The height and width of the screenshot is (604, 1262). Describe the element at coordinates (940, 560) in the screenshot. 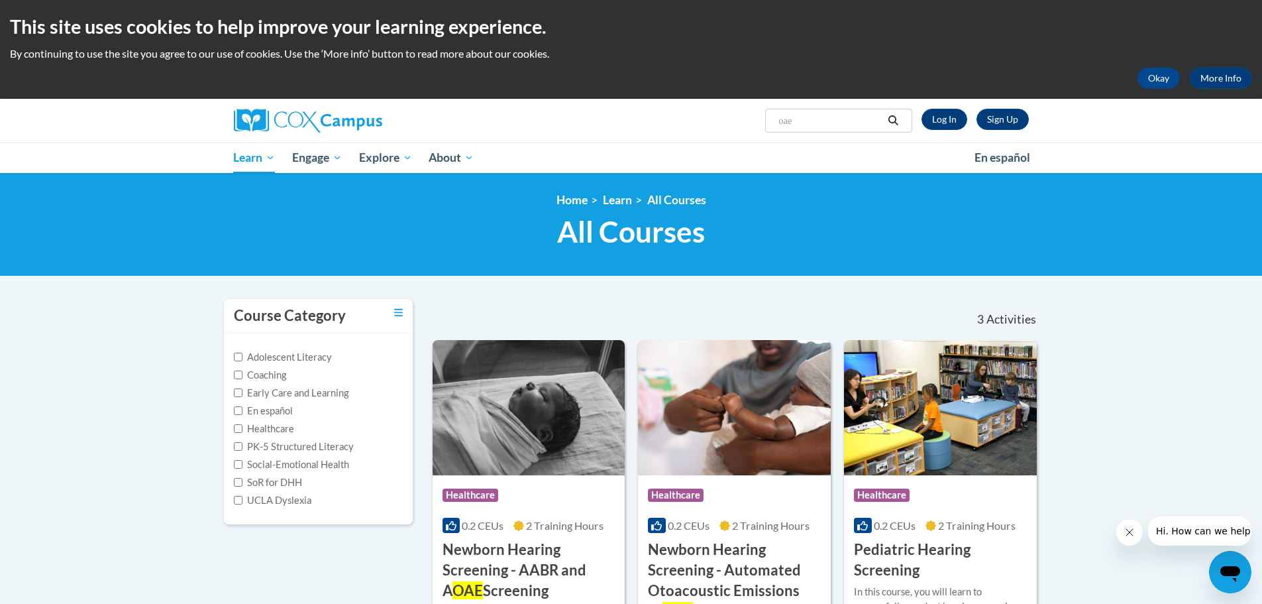

I see `h3: Pediatric Hearing Screening` at that location.